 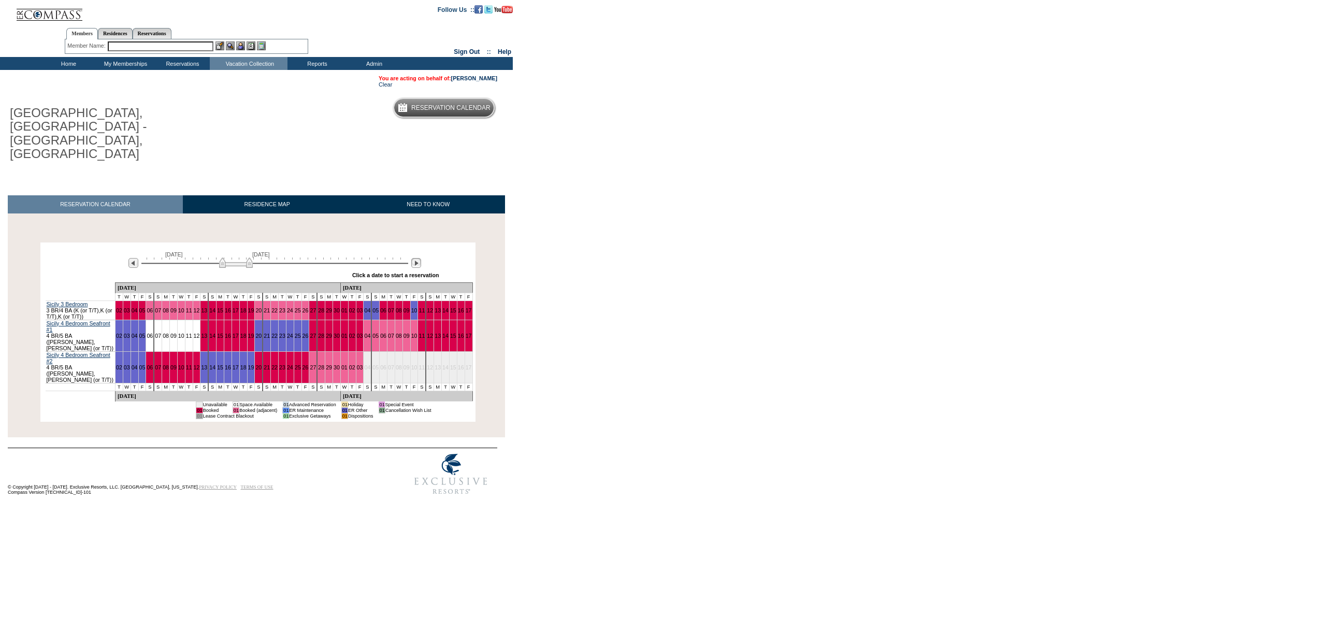 What do you see at coordinates (173, 336) in the screenshot?
I see `a: 09` at bounding box center [173, 336].